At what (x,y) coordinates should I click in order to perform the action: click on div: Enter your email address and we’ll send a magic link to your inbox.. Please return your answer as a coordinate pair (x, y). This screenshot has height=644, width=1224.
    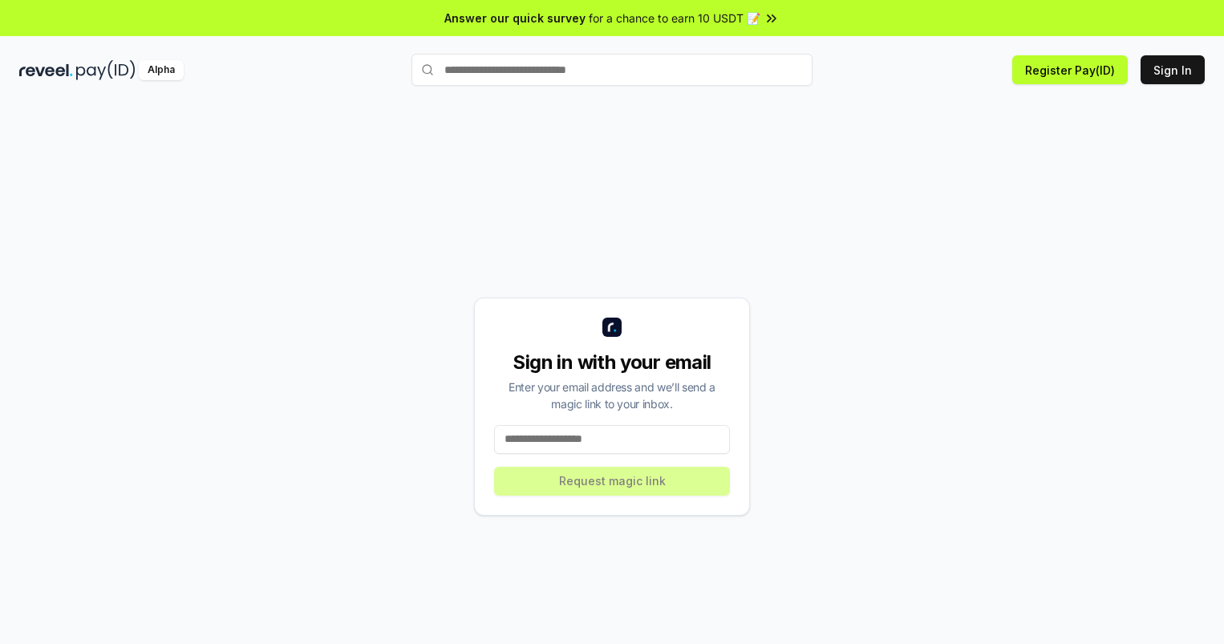
    Looking at the image, I should click on (612, 396).